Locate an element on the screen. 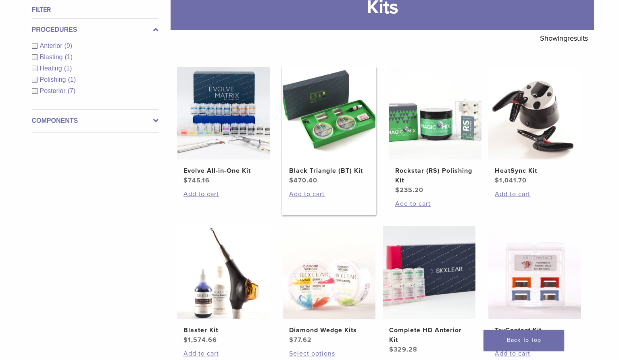 This screenshot has height=360, width=619. label: Procedures is located at coordinates (95, 30).